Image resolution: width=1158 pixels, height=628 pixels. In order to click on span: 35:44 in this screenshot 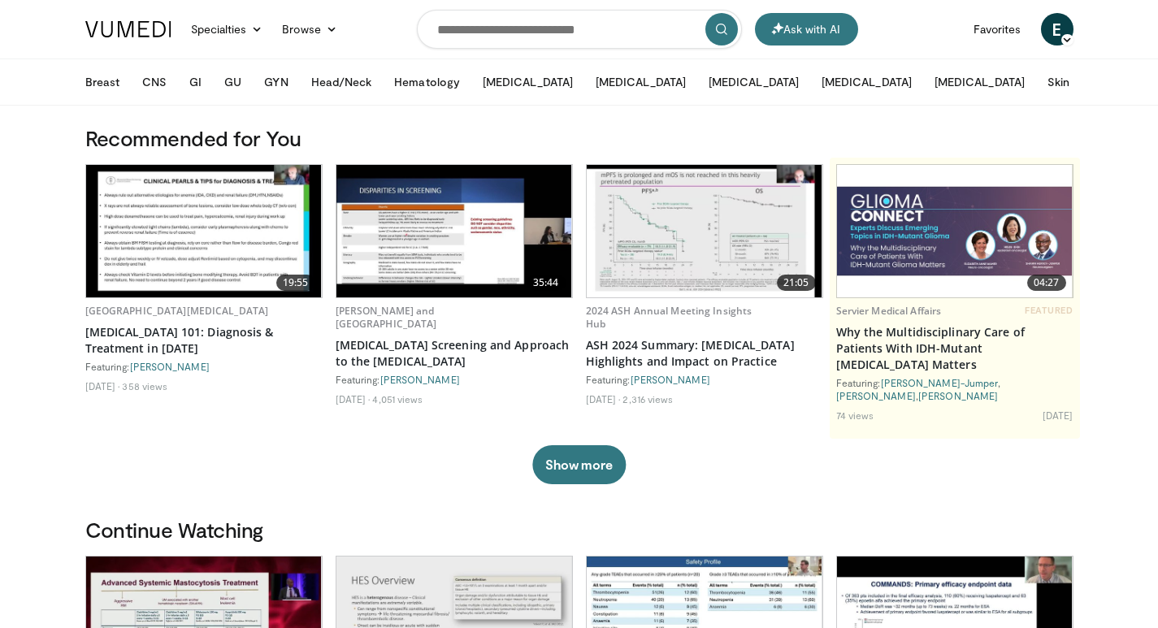, I will do `click(546, 283)`.